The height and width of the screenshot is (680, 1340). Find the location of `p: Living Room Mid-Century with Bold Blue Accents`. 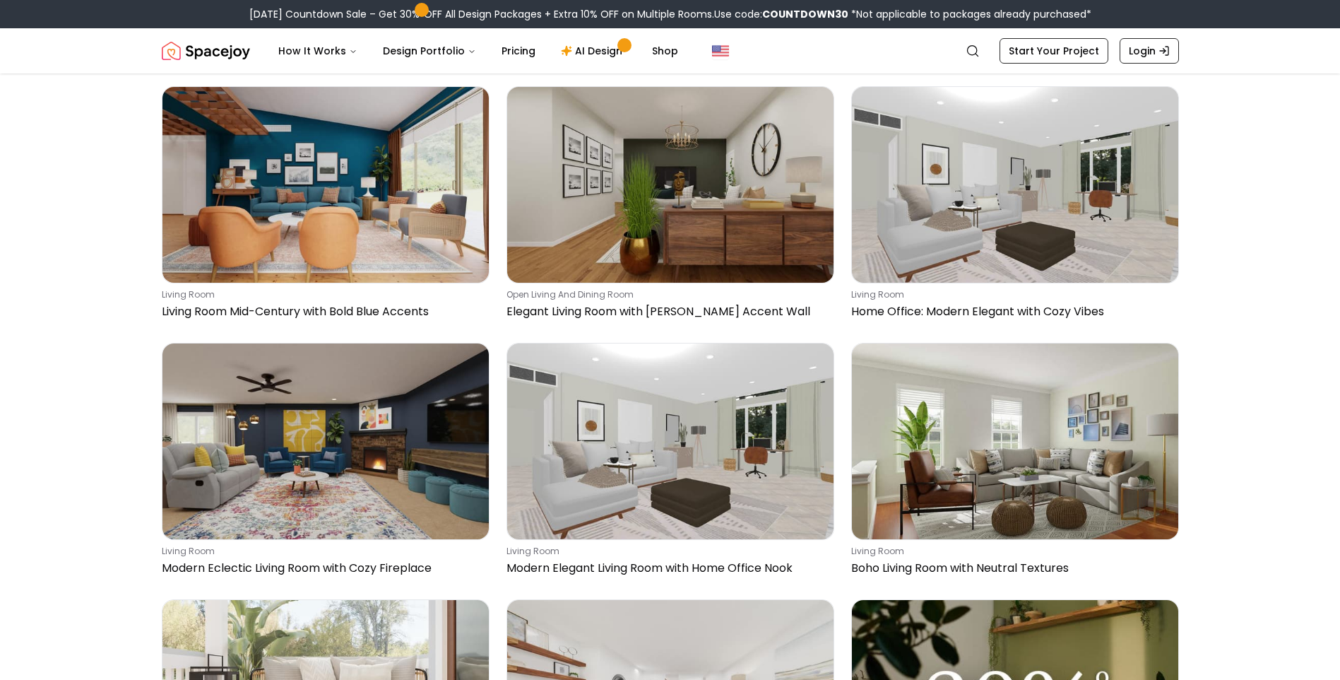

p: Living Room Mid-Century with Bold Blue Accents is located at coordinates (323, 312).